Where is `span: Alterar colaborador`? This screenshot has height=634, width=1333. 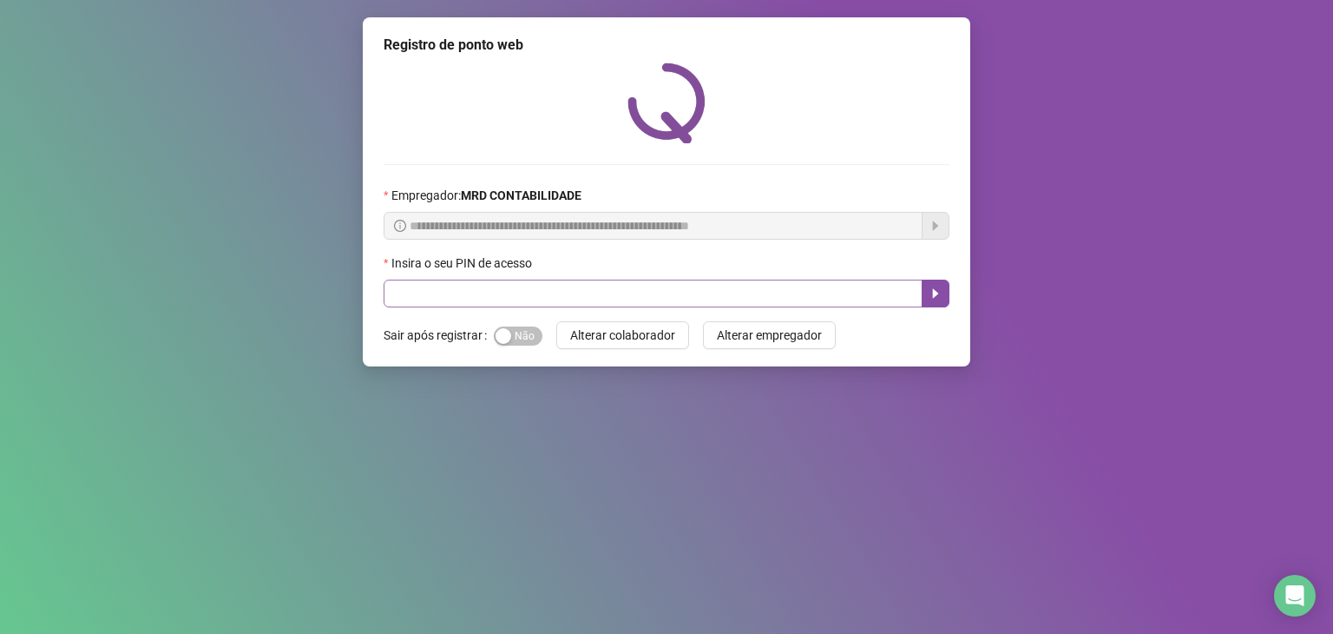
span: Alterar colaborador is located at coordinates (622, 335).